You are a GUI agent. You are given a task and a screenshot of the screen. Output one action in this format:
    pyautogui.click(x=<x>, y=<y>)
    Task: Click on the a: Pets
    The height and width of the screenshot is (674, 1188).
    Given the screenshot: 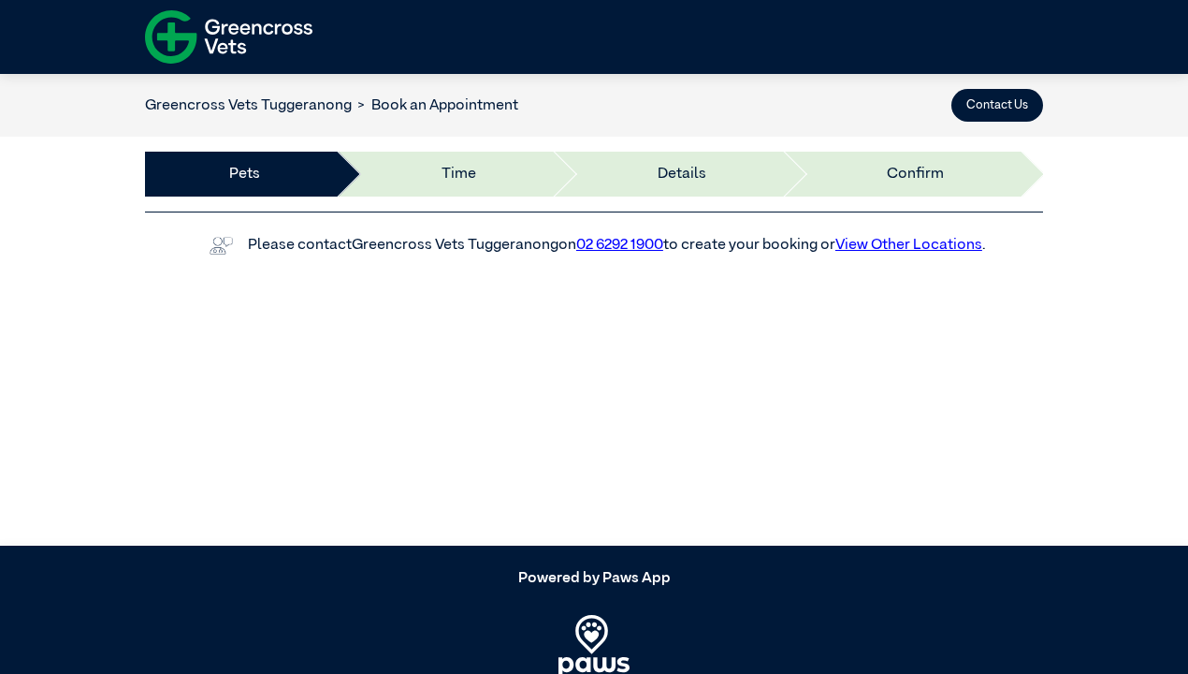 What is the action you would take?
    pyautogui.click(x=244, y=174)
    